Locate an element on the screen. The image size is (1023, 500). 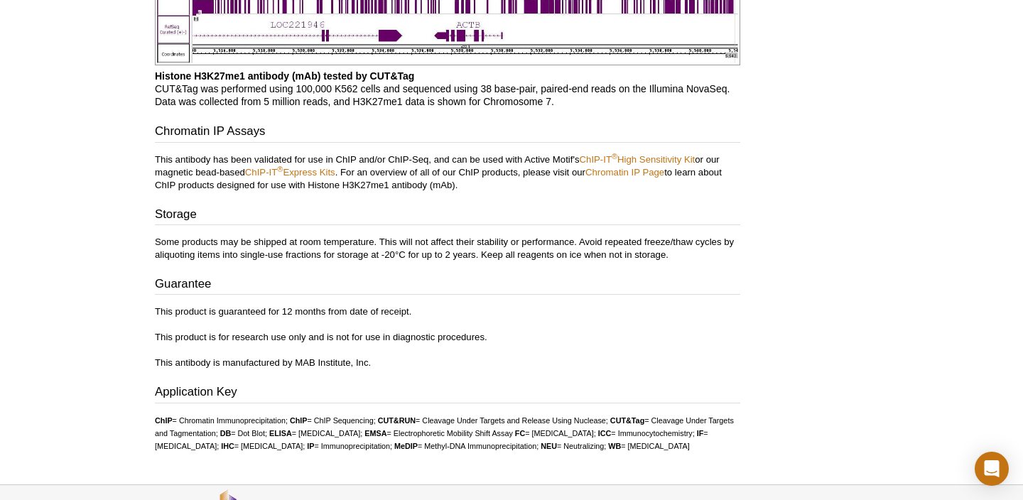
strong: ICC is located at coordinates (605, 434).